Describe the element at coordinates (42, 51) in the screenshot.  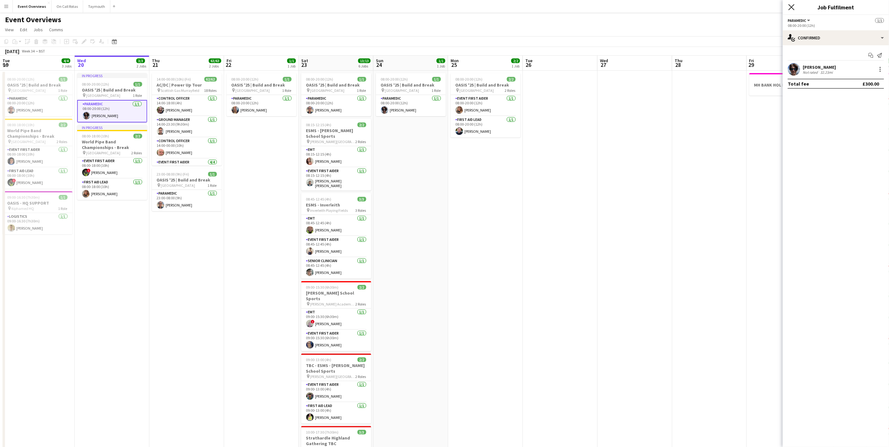
I see `div: BST` at that location.